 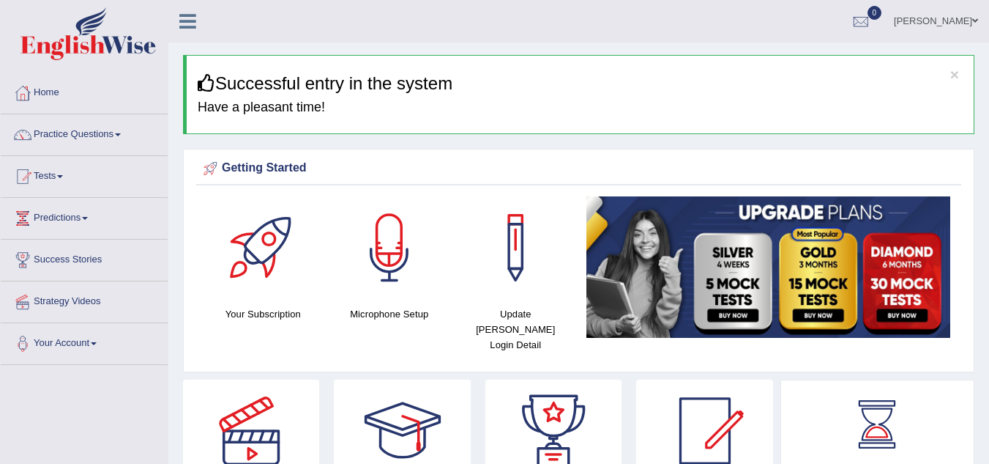 What do you see at coordinates (84, 216) in the screenshot?
I see `a: Predictions` at bounding box center [84, 216].